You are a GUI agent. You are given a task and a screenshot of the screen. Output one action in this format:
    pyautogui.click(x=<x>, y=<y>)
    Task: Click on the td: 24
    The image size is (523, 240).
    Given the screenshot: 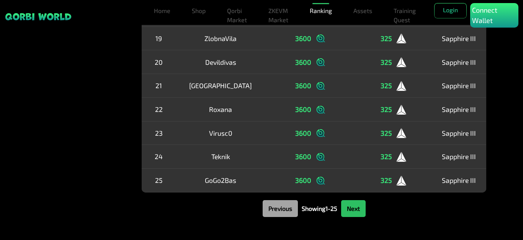 What is the action you would take?
    pyautogui.click(x=159, y=157)
    